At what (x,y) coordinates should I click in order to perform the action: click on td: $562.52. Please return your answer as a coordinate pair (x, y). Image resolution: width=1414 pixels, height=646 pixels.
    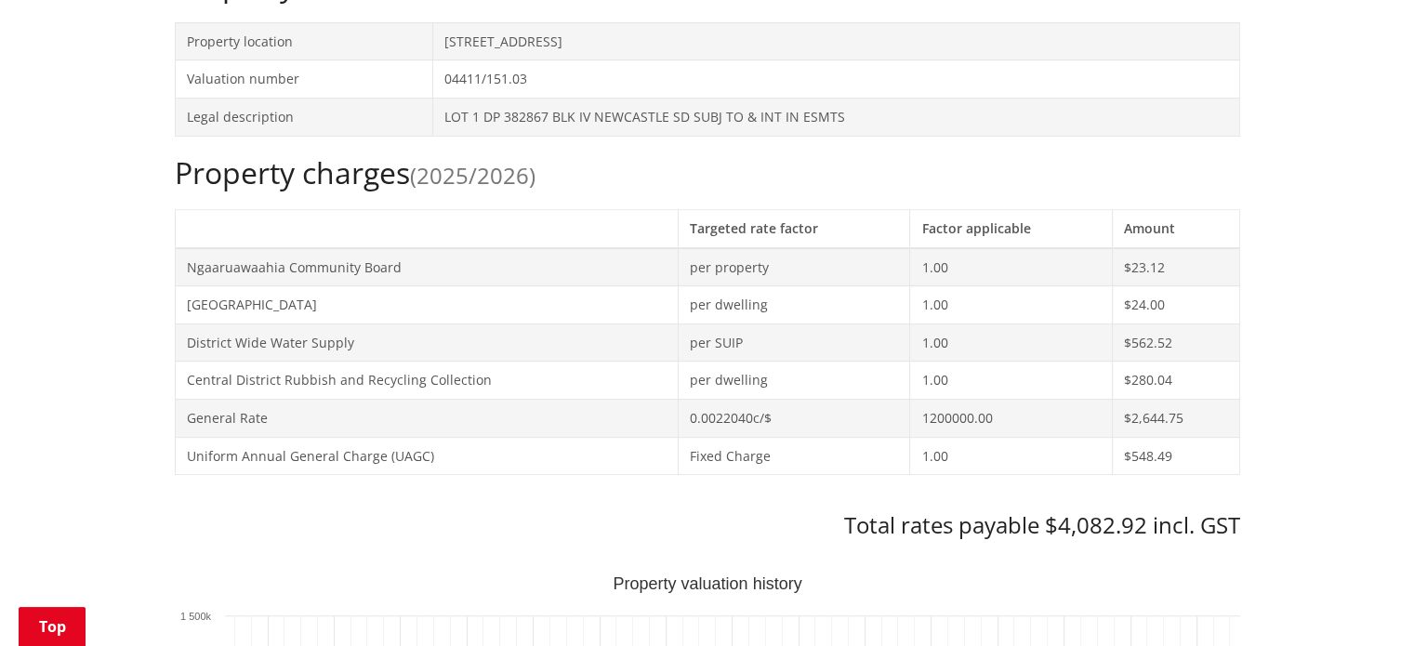
    Looking at the image, I should click on (1176, 342).